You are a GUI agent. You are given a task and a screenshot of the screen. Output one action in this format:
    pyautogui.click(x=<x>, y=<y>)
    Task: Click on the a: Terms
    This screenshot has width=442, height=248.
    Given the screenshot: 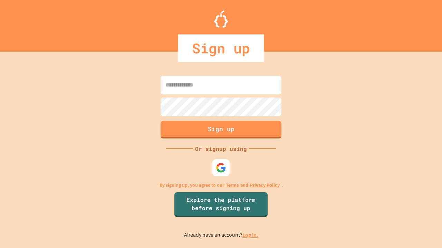 What is the action you would take?
    pyautogui.click(x=232, y=185)
    